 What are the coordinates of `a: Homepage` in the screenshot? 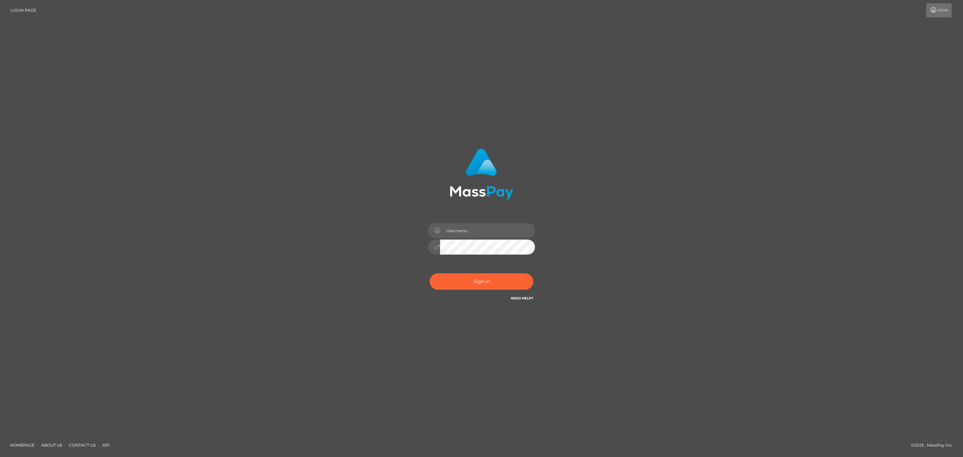 It's located at (22, 445).